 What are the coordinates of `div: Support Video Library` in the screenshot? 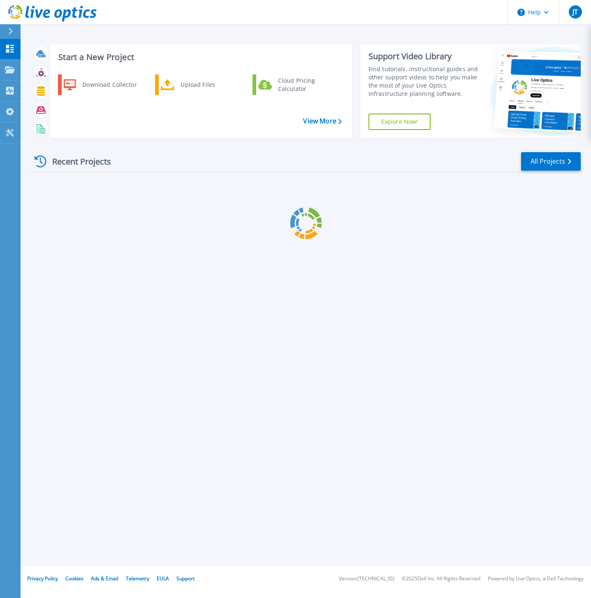 It's located at (423, 56).